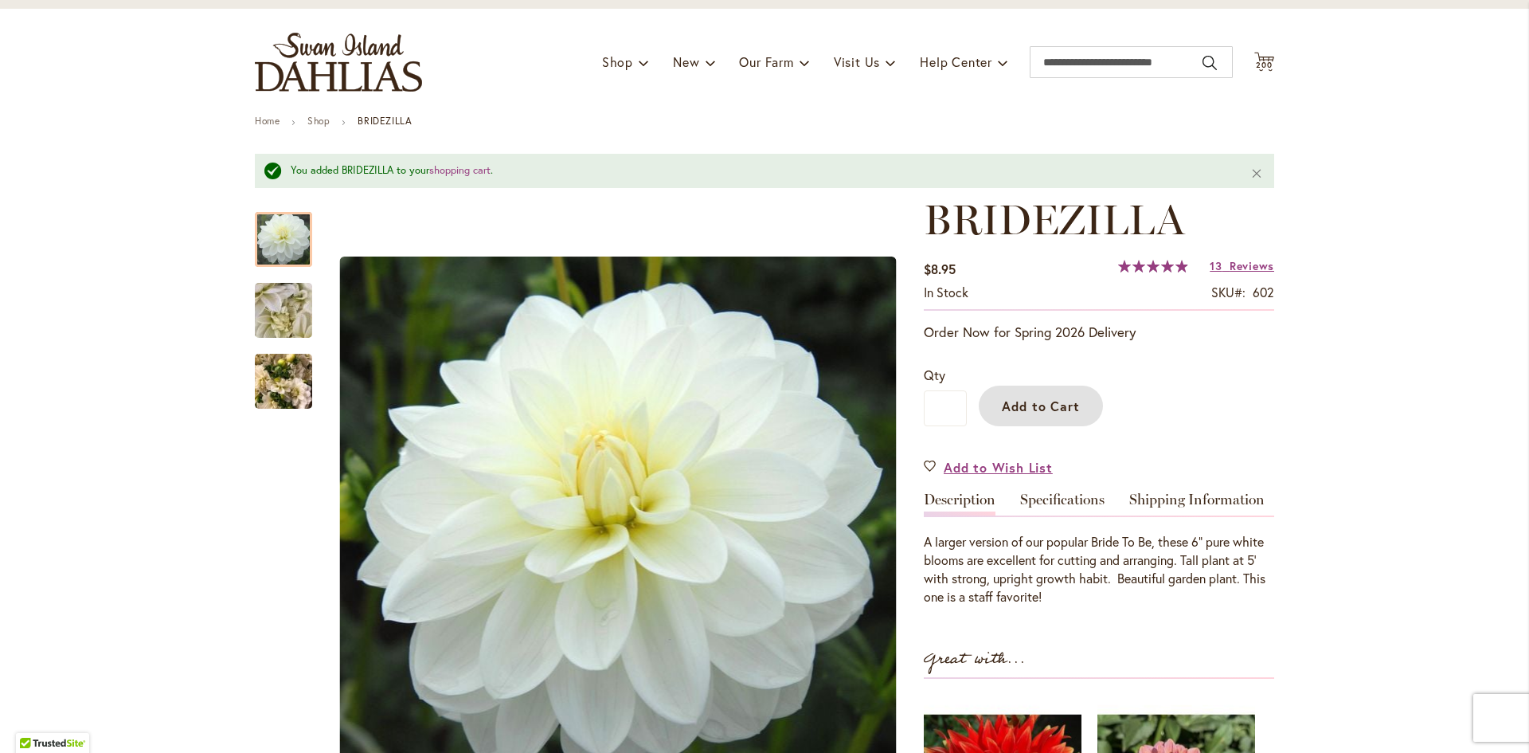  I want to click on a: store logo, so click(338, 62).